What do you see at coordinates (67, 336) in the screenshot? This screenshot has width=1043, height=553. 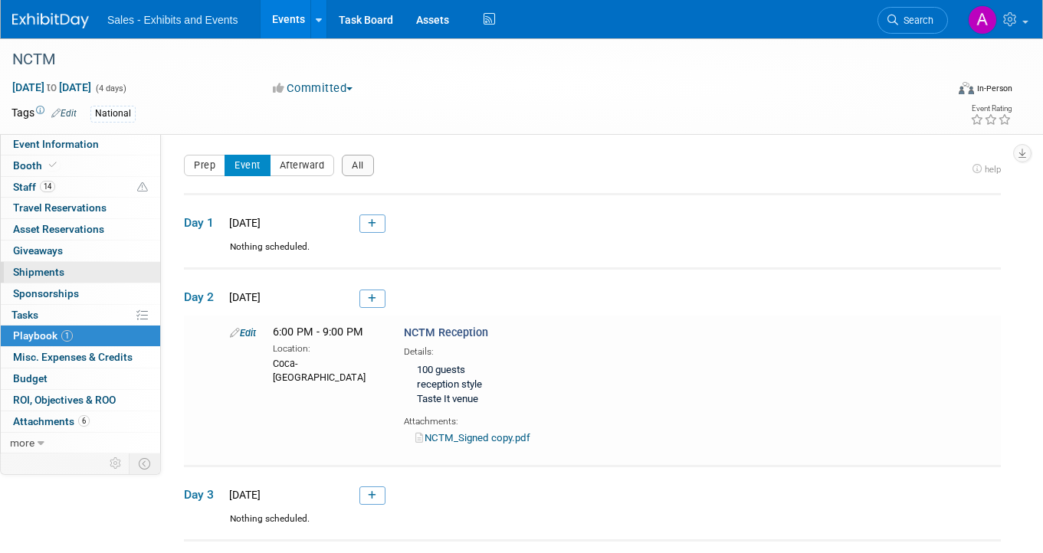 I see `span: 1` at bounding box center [67, 336].